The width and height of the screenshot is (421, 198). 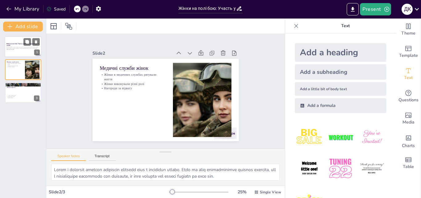 What do you see at coordinates (207, 8) in the screenshot?
I see `input: Insert title` at bounding box center [207, 8].